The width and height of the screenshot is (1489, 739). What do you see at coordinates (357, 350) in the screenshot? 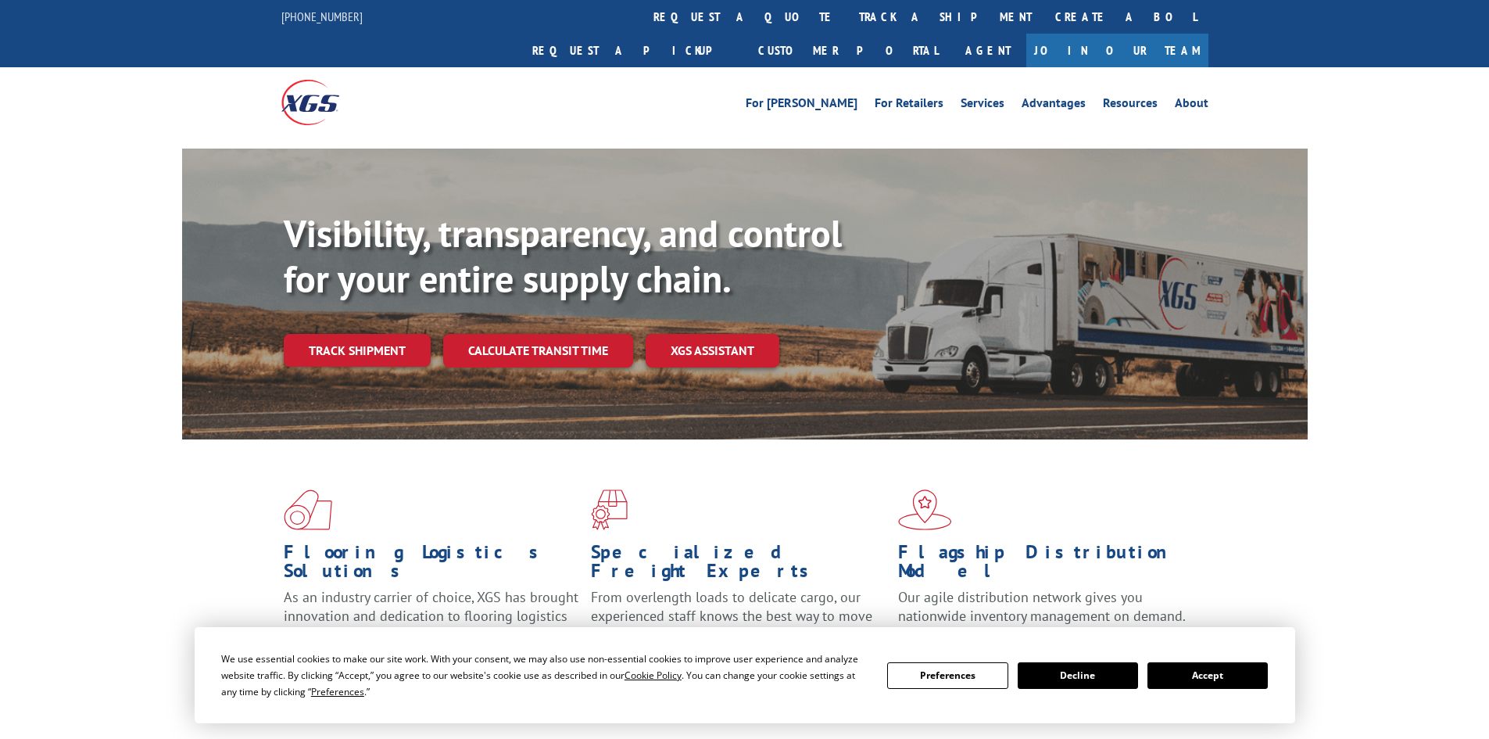
I see `a: Track shipment` at bounding box center [357, 350].